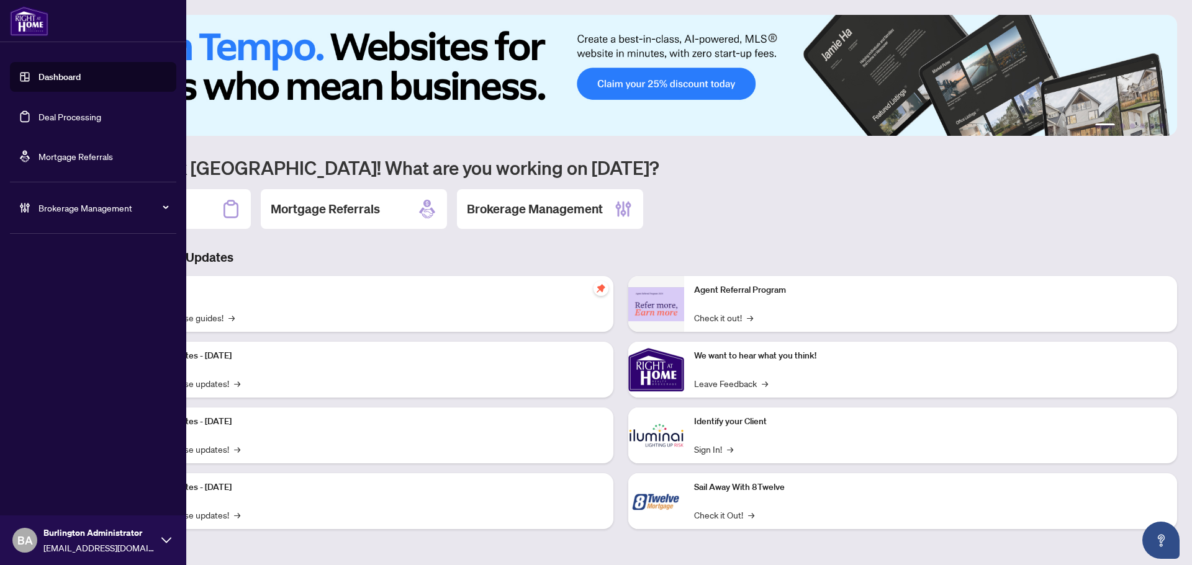  I want to click on span: Brokerage Management, so click(103, 208).